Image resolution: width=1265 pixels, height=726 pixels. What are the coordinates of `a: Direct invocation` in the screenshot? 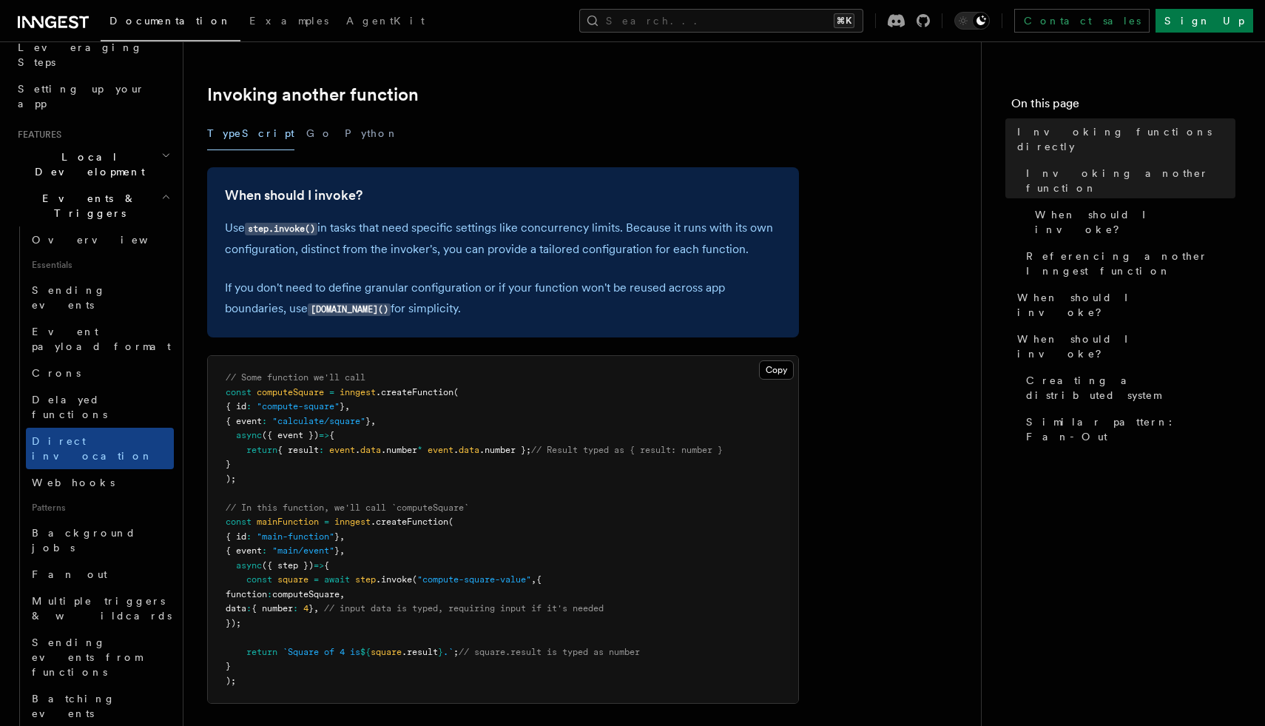 It's located at (100, 448).